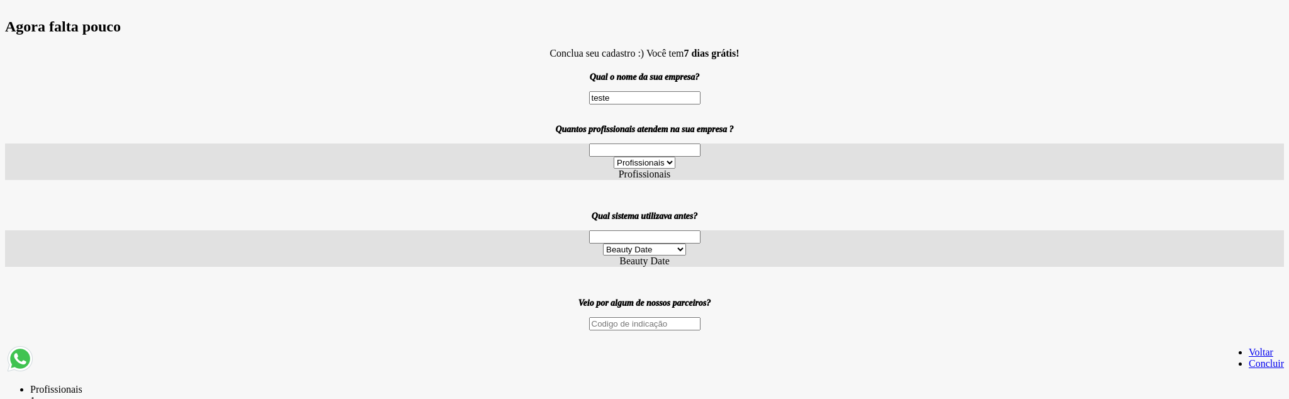 The width and height of the screenshot is (1289, 399). What do you see at coordinates (20, 359) in the screenshot?
I see `img: whatsapp.png` at bounding box center [20, 359].